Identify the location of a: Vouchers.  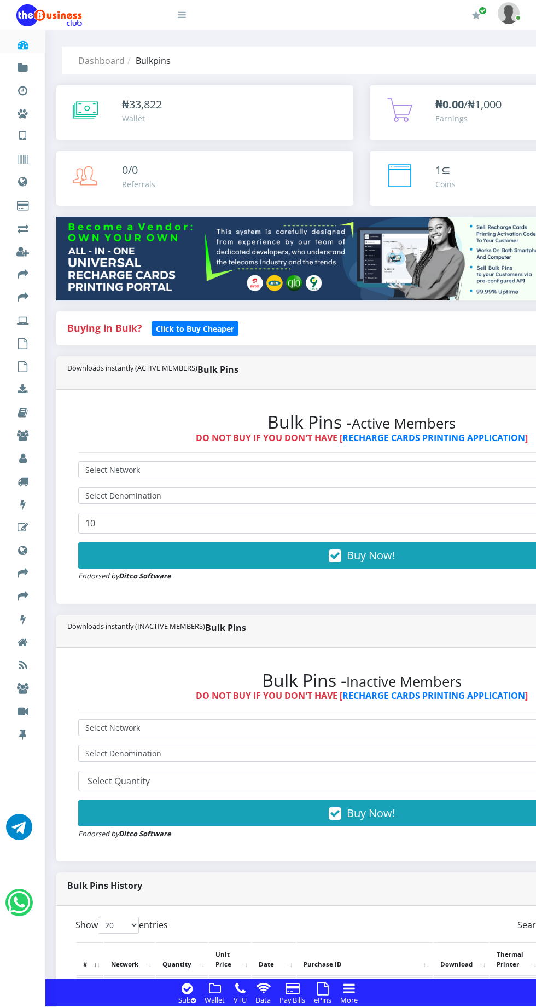
(22, 158).